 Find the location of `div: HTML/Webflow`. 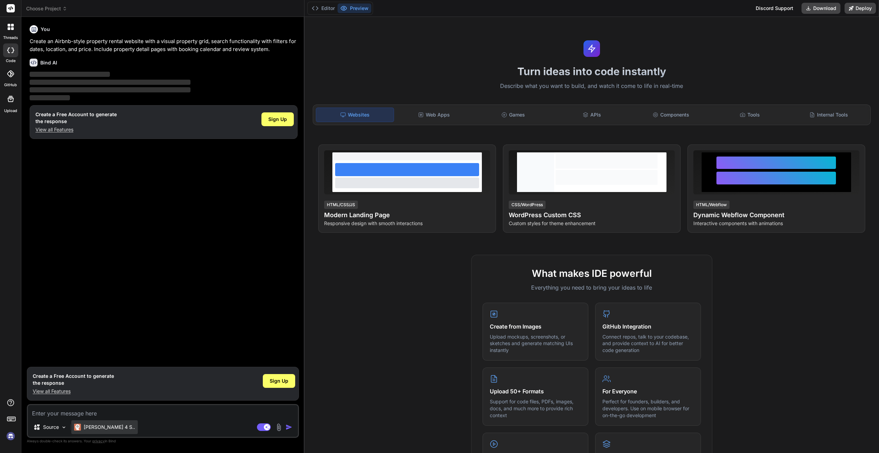

div: HTML/Webflow is located at coordinates (711, 205).